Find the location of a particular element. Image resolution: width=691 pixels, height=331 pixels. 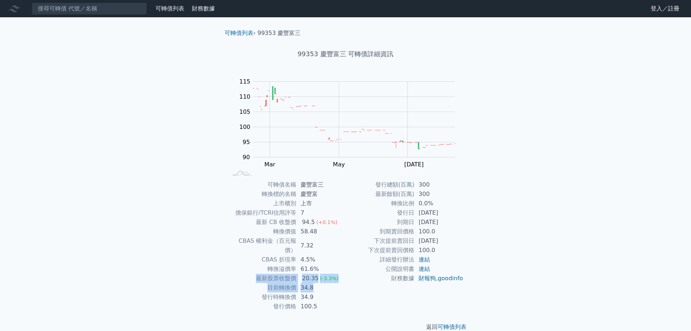

td: 下次提前賣回日 is located at coordinates (380, 241).